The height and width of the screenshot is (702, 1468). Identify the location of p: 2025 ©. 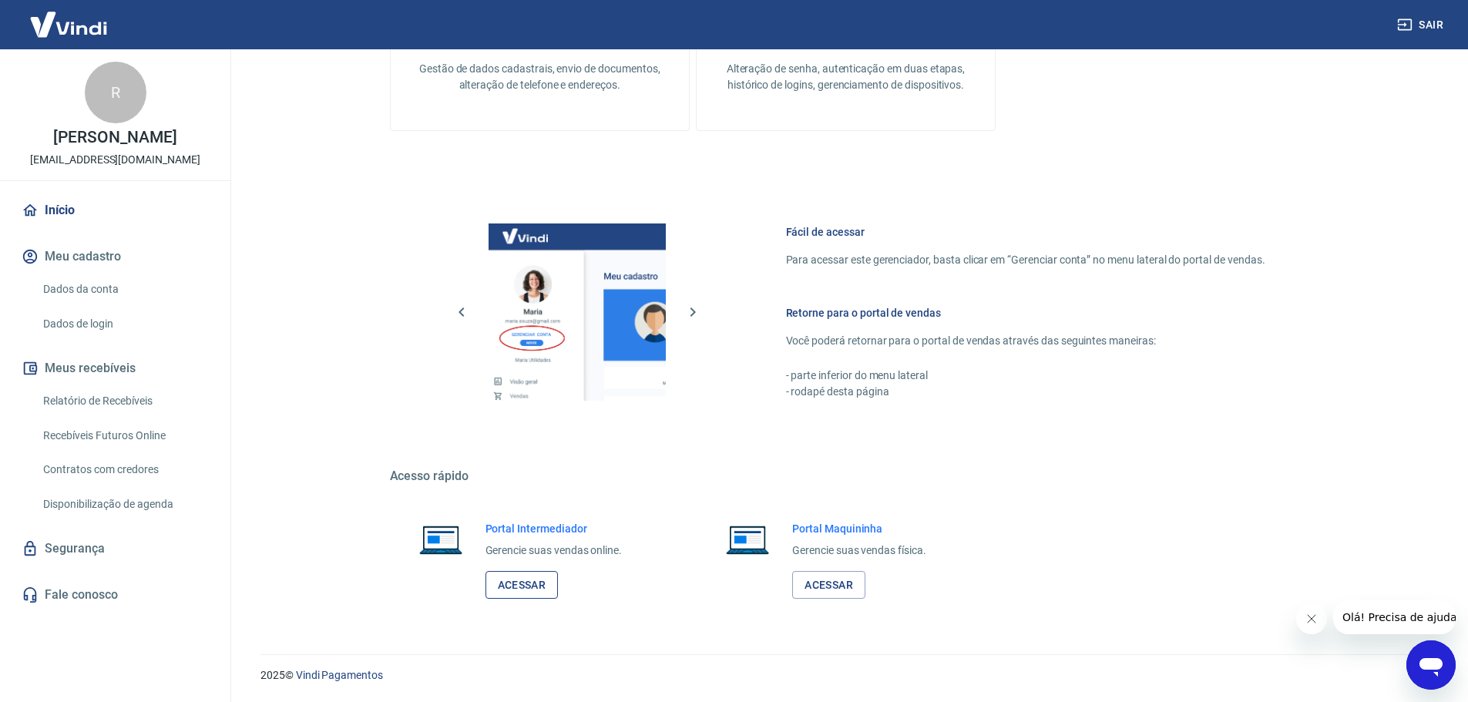
(846, 675).